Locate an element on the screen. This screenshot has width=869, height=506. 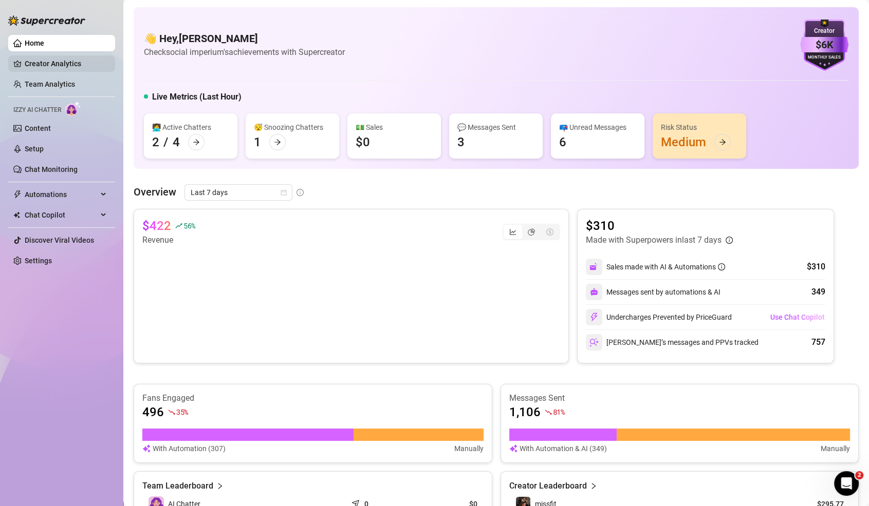
article: Made with Superpowers in last 7 days is located at coordinates (653, 240).